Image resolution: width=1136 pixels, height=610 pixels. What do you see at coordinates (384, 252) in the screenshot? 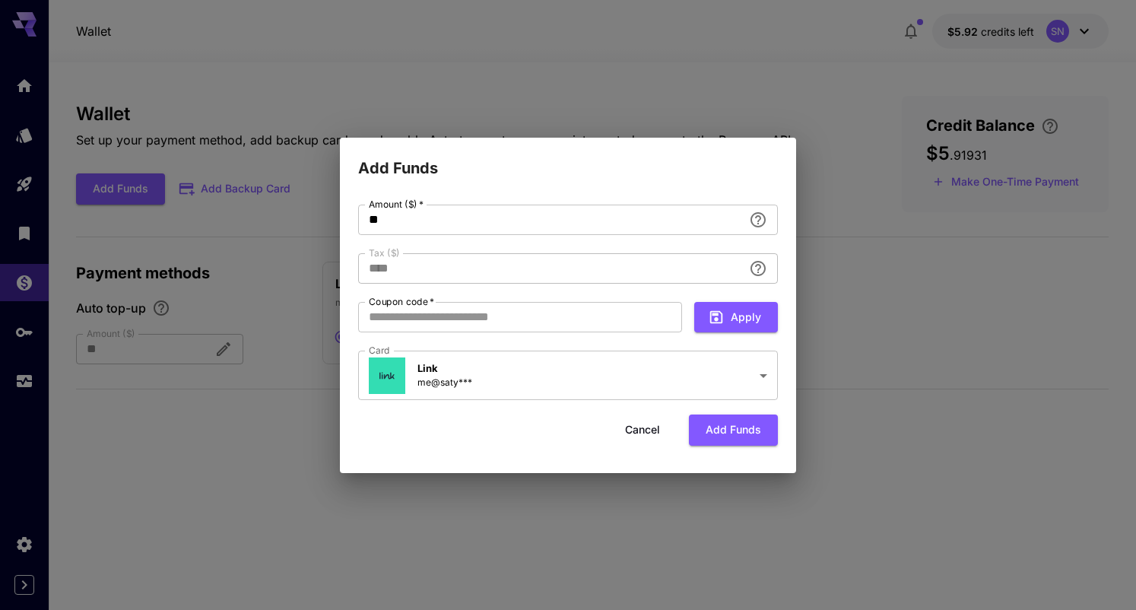
I see `label: Tax ($)` at bounding box center [384, 252].